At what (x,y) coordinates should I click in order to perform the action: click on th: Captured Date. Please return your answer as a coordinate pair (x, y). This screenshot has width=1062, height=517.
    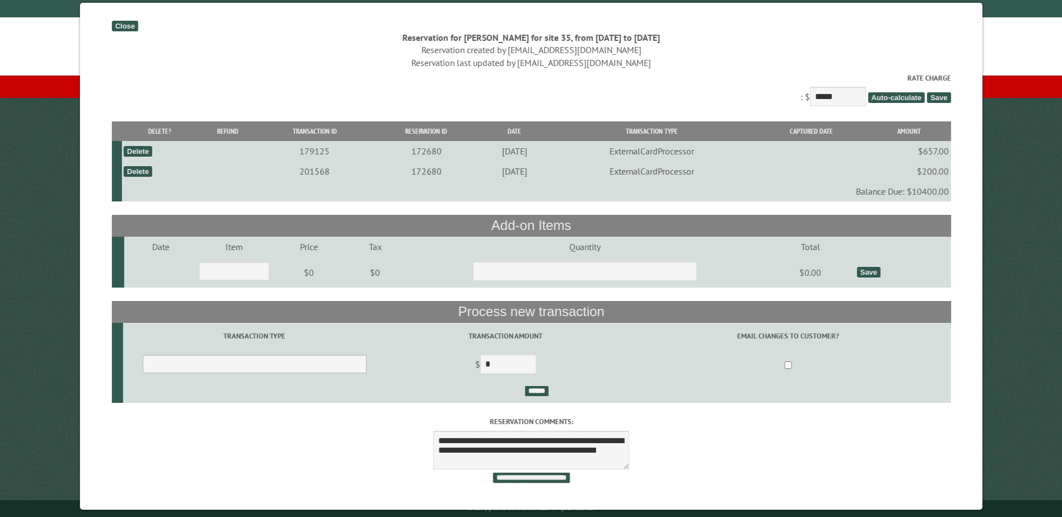
    Looking at the image, I should click on (811, 131).